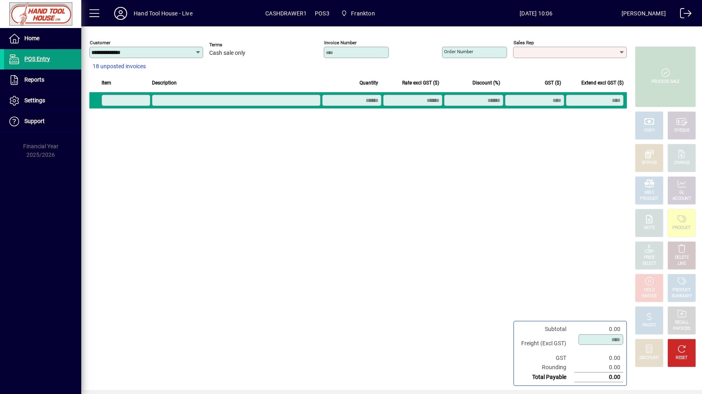 This screenshot has height=394, width=702. Describe the element at coordinates (486, 83) in the screenshot. I see `span: Discount (%)` at that location.